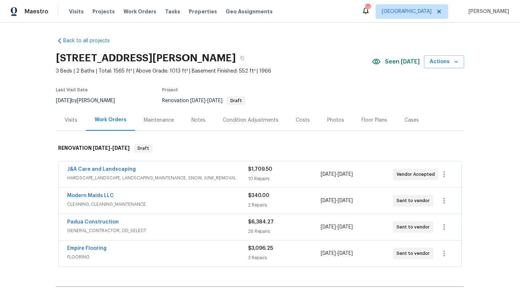 The image size is (520, 296). Describe the element at coordinates (249, 12) in the screenshot. I see `span: Geo Assignments` at that location.